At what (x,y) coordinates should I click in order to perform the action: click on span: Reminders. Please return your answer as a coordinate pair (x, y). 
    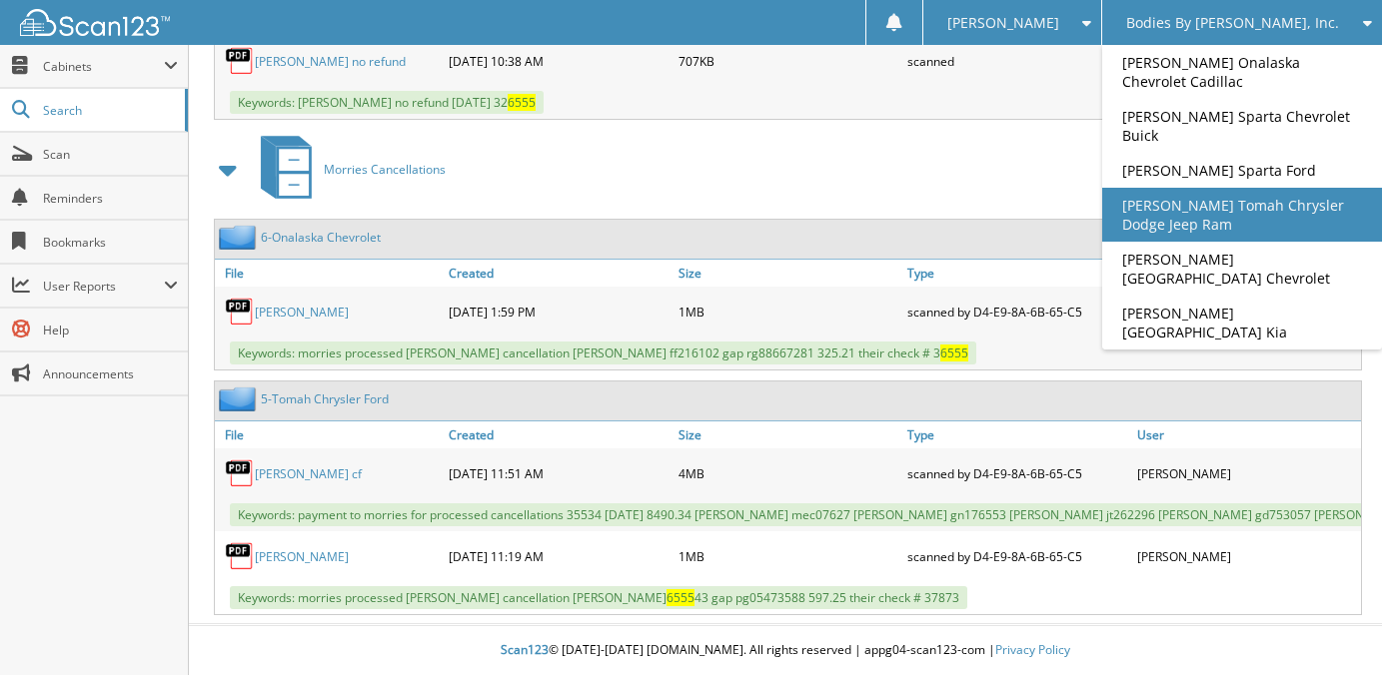
    Looking at the image, I should click on (110, 198).